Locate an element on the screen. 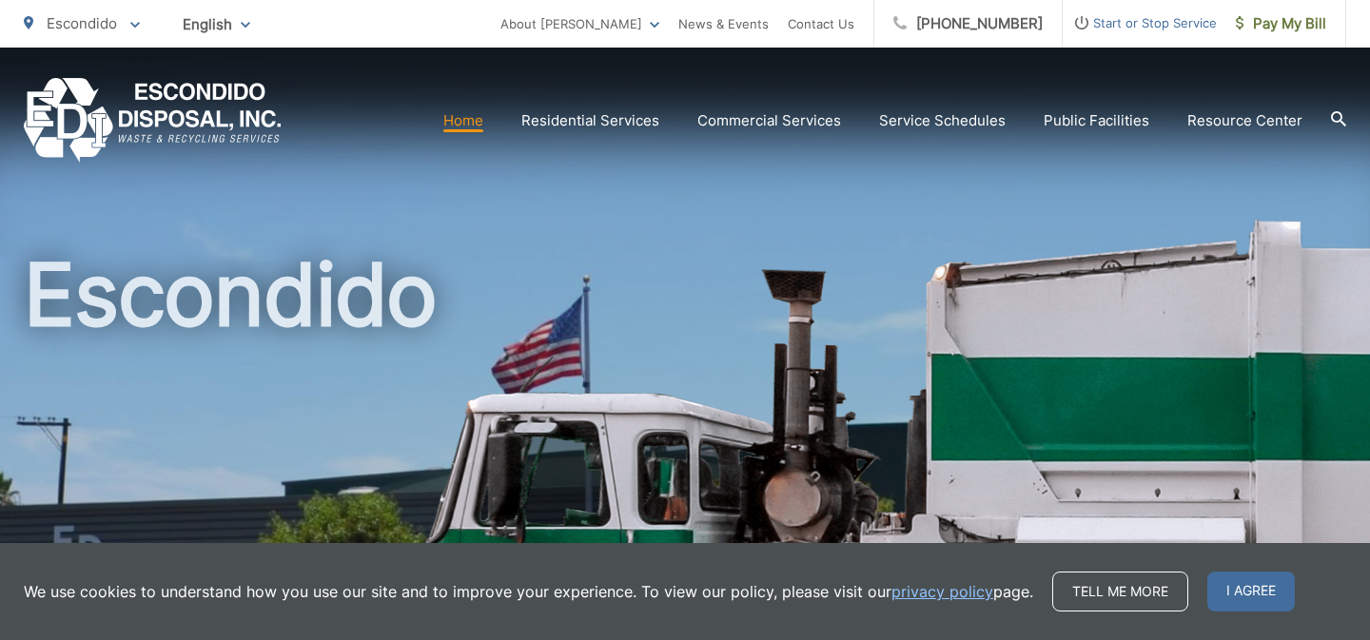  span: Pay My Bill is located at coordinates (1281, 24).